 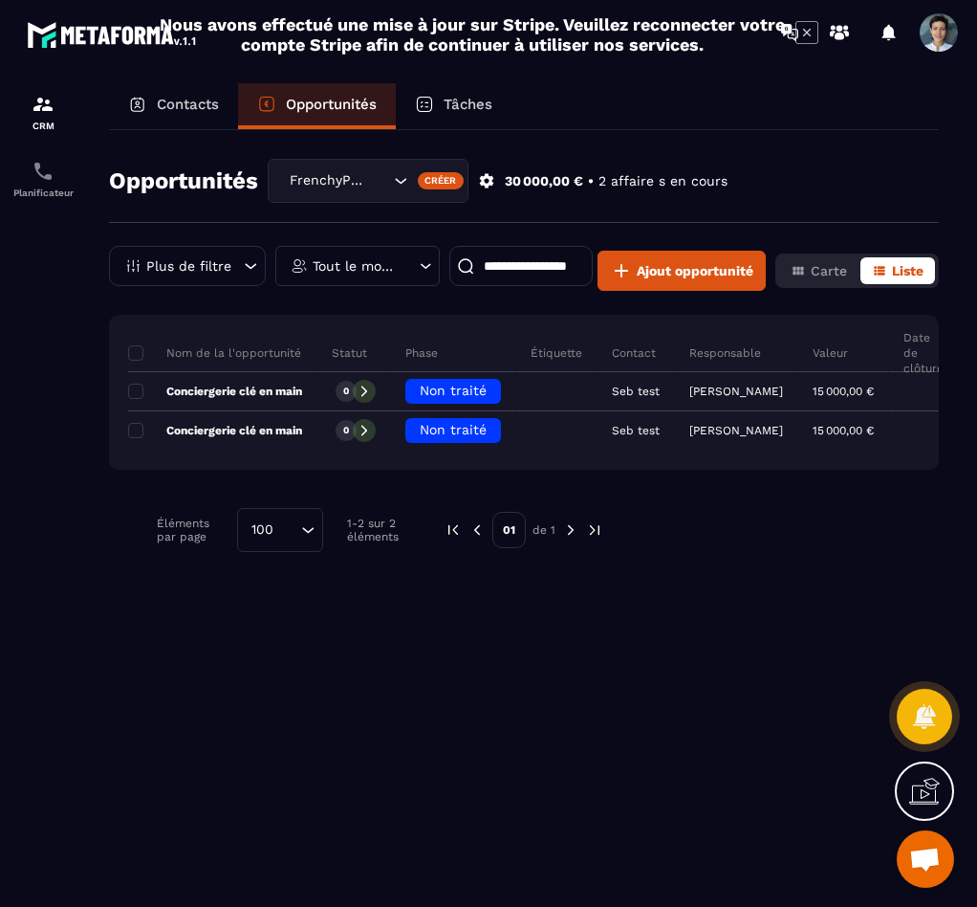 What do you see at coordinates (472, 34) in the screenshot?
I see `h2: Nous avons effectué une mise à jour sur Stripe. Veuillez reconnecter votre compte Stripe afin de ...` at bounding box center [472, 34].